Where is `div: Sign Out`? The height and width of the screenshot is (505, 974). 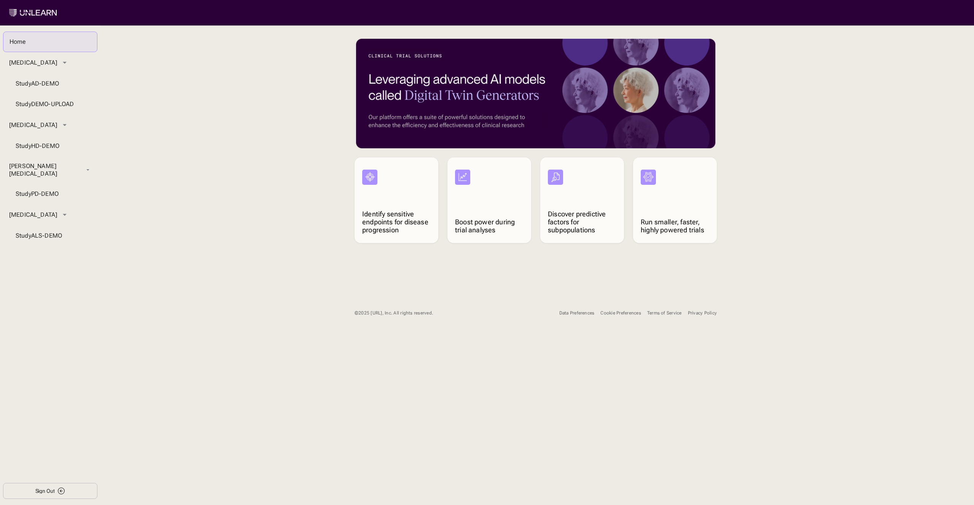
div: Sign Out is located at coordinates (45, 491).